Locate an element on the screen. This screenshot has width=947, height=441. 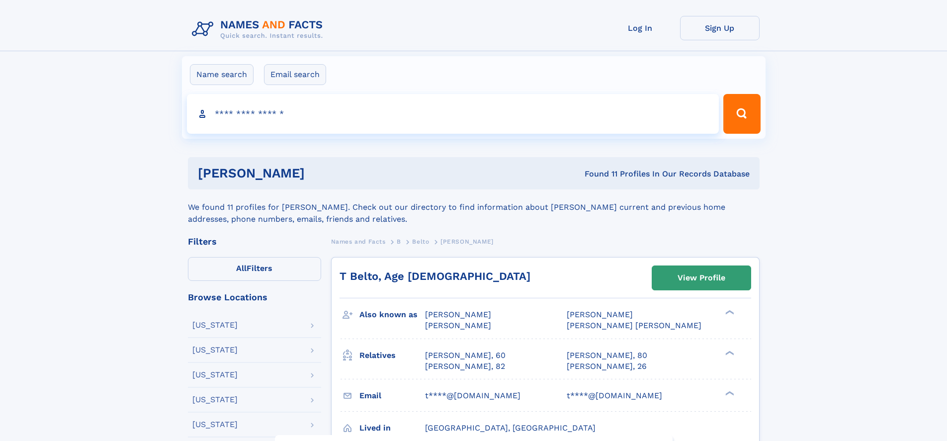
a: Log In is located at coordinates (640, 28).